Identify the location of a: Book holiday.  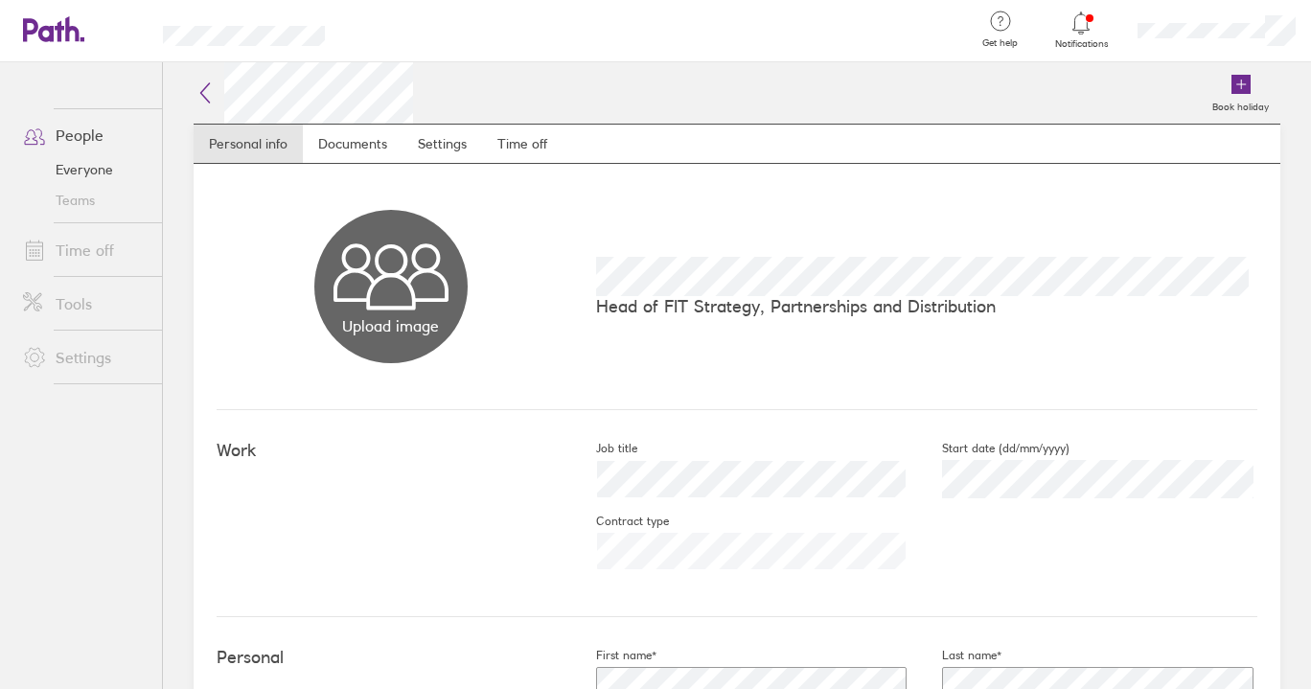
(1240, 93).